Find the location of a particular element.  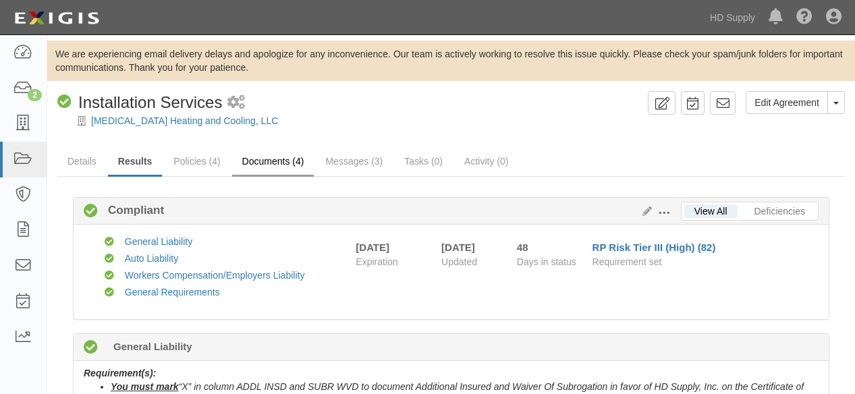

a: Results is located at coordinates (135, 162).